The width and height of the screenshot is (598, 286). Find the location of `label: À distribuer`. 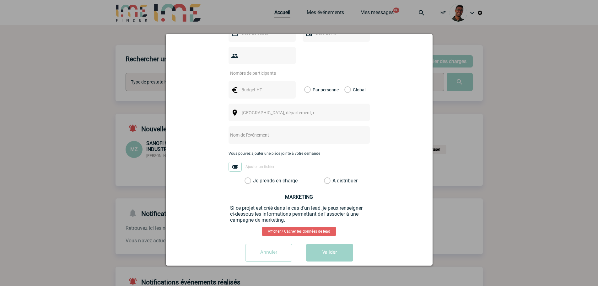

label: À distribuer is located at coordinates (327, 181).